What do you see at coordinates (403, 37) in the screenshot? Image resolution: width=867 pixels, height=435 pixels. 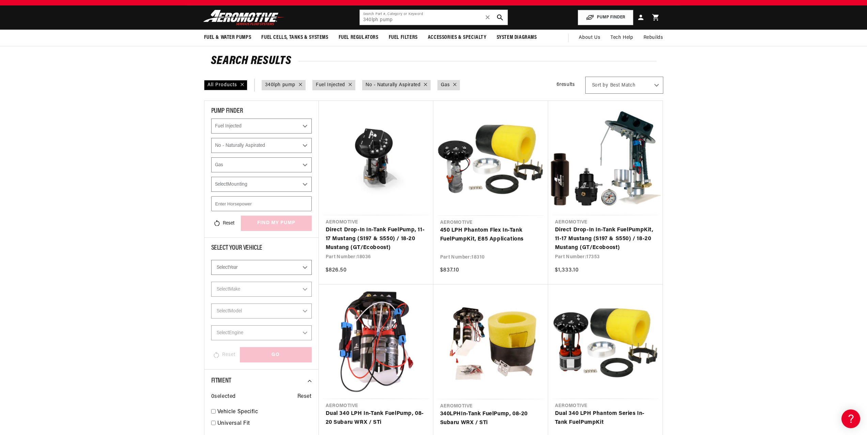 I see `span: Fuel Filters` at bounding box center [403, 37].